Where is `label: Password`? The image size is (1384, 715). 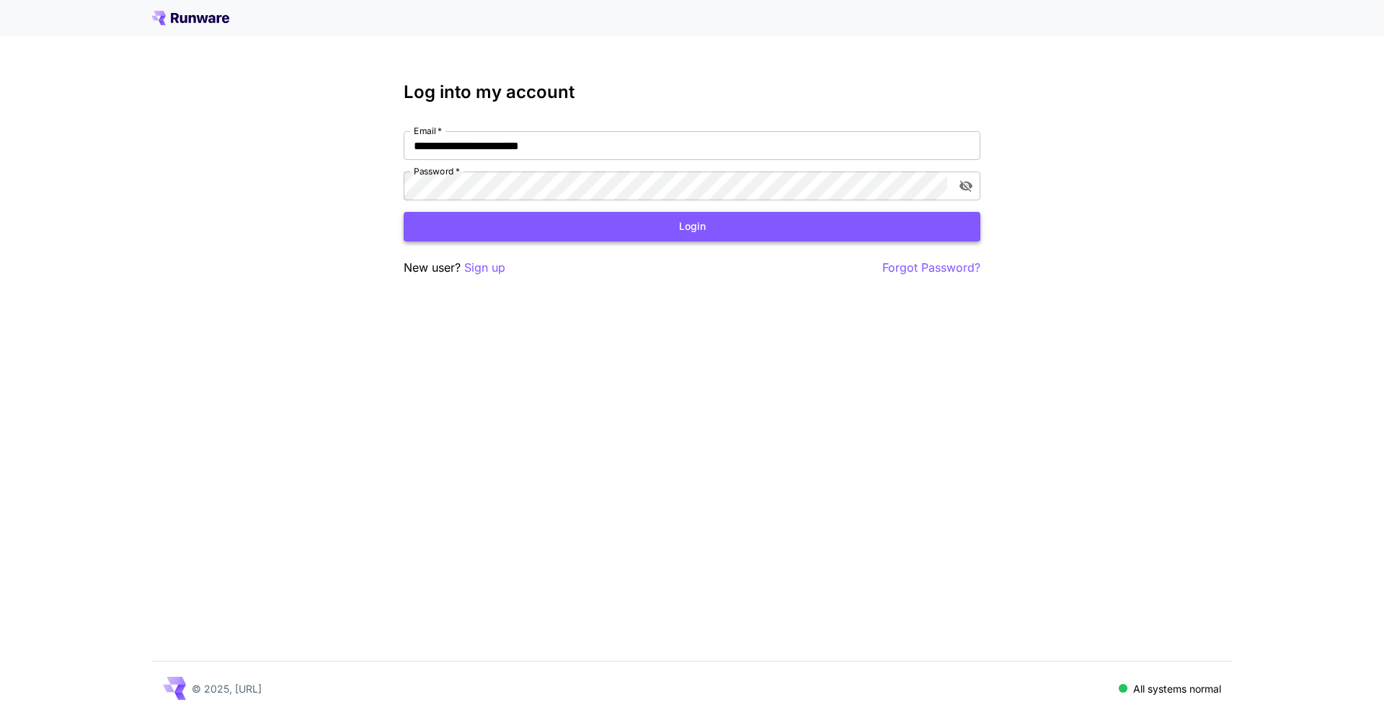 label: Password is located at coordinates (437, 171).